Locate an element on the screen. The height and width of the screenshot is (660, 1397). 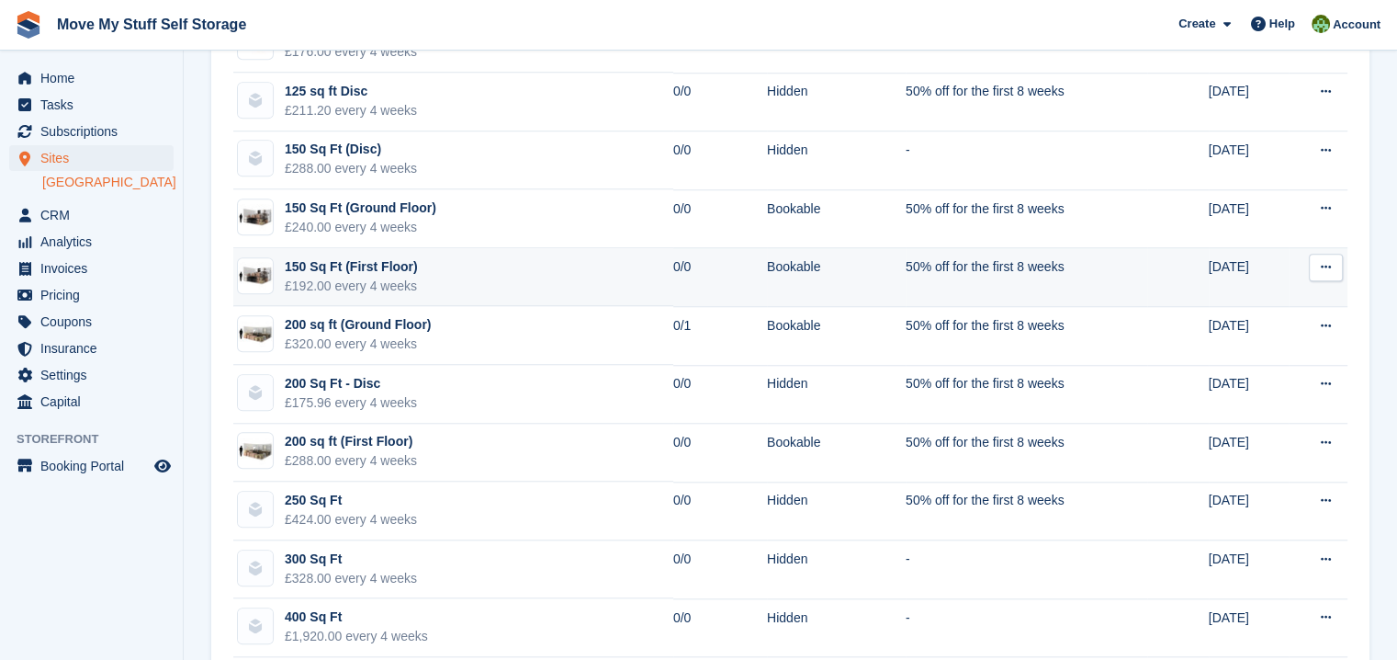
div: £192.00 every 4 weeks is located at coordinates (351, 286).